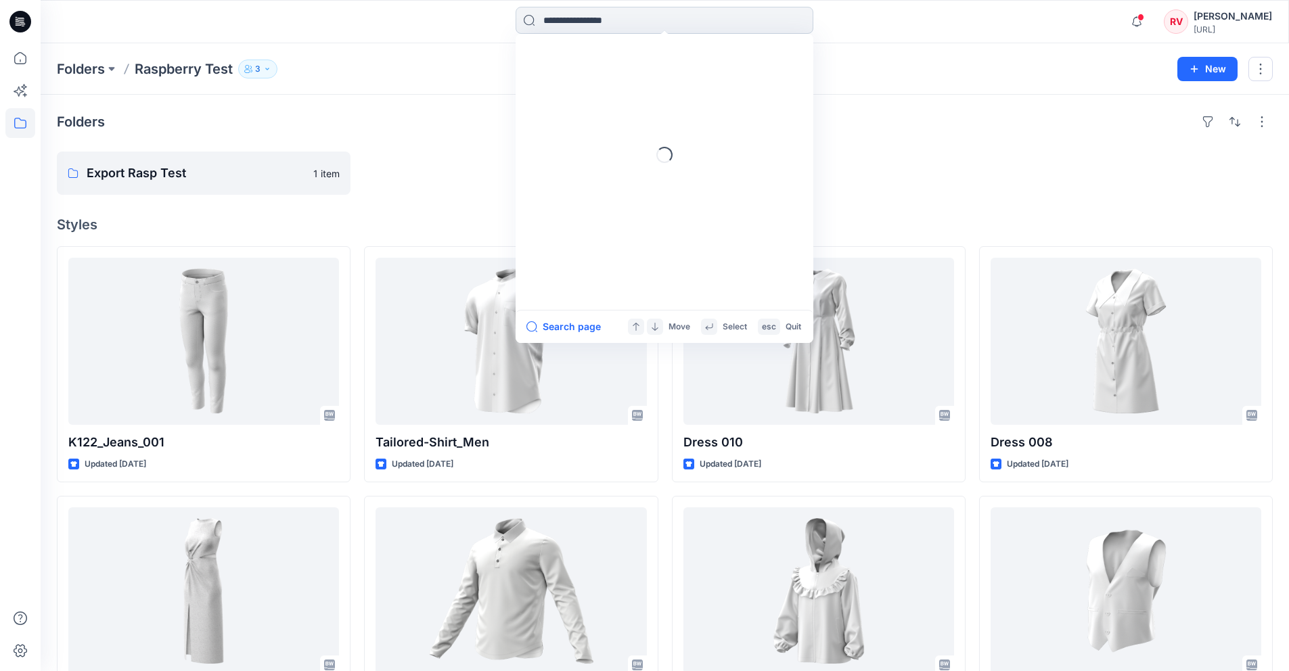  What do you see at coordinates (680, 327) in the screenshot?
I see `p: Move` at bounding box center [680, 327].